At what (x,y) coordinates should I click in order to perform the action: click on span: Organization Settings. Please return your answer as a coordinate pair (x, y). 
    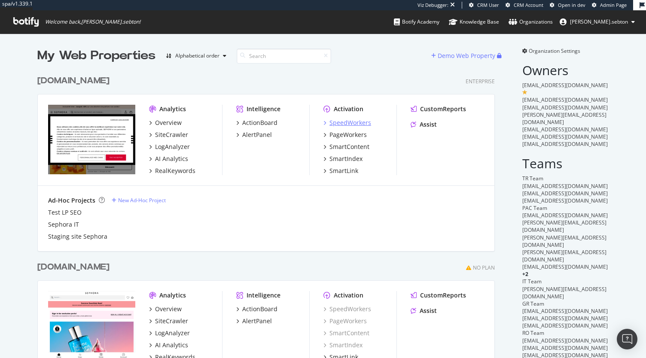
    Looking at the image, I should click on (555, 51).